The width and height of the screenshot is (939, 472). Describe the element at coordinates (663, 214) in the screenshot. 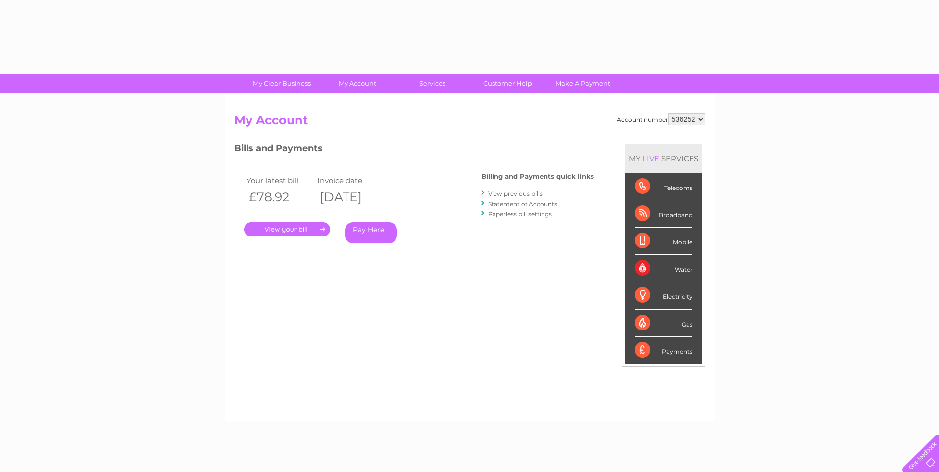

I see `div: Broadband` at that location.